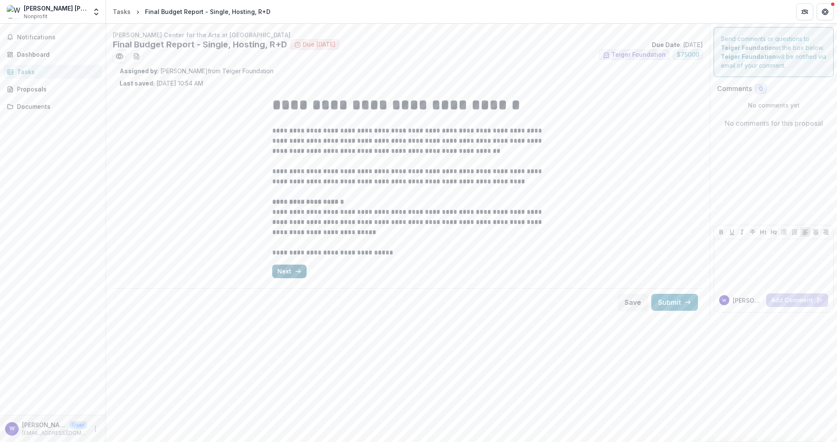  What do you see at coordinates (804, 12) in the screenshot?
I see `button: Partners` at bounding box center [804, 12].